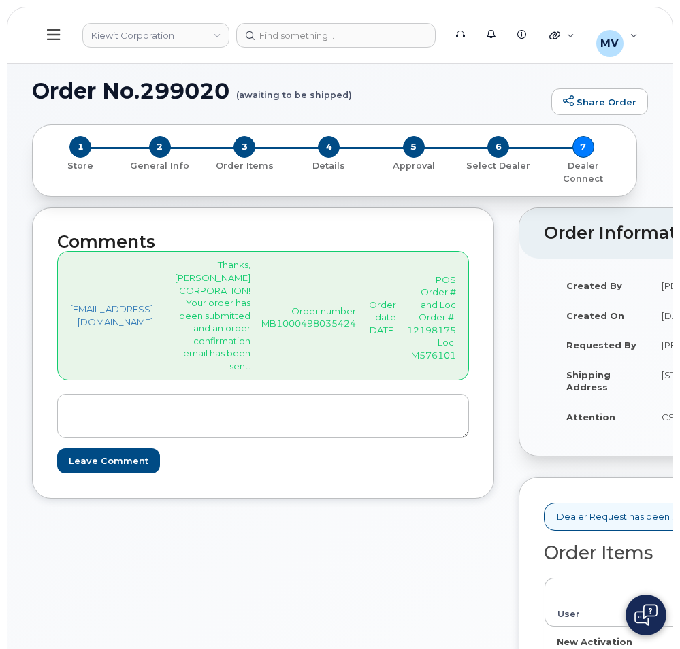 This screenshot has width=680, height=649. What do you see at coordinates (646, 615) in the screenshot?
I see `img: Open chat` at bounding box center [646, 615].